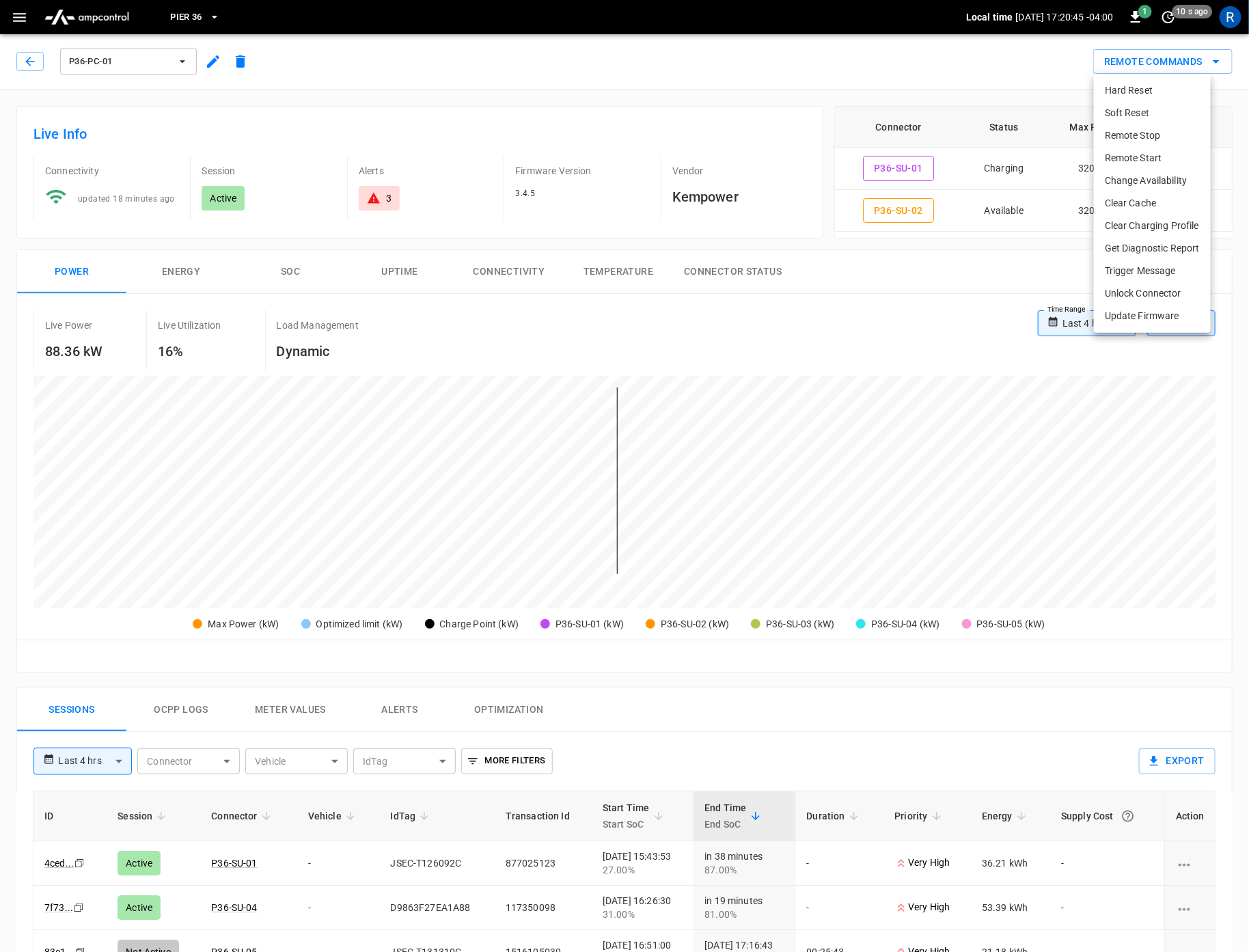 Image resolution: width=1249 pixels, height=952 pixels. What do you see at coordinates (1152, 293) in the screenshot?
I see `li: Unlock Connector` at bounding box center [1152, 293].